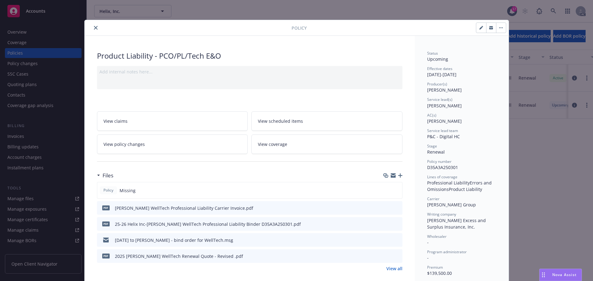 The height and width of the screenshot is (281, 593). What do you see at coordinates (466, 189) in the screenshot?
I see `span: Product Liability` at bounding box center [466, 189].